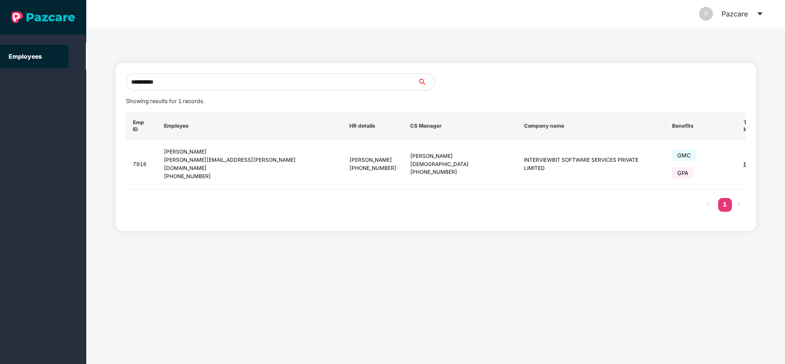 The image size is (785, 364). I want to click on span: Showing results for 1 records., so click(165, 101).